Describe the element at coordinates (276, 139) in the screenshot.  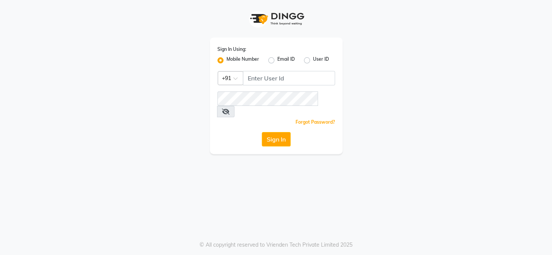
I see `button: Sign In` at that location.